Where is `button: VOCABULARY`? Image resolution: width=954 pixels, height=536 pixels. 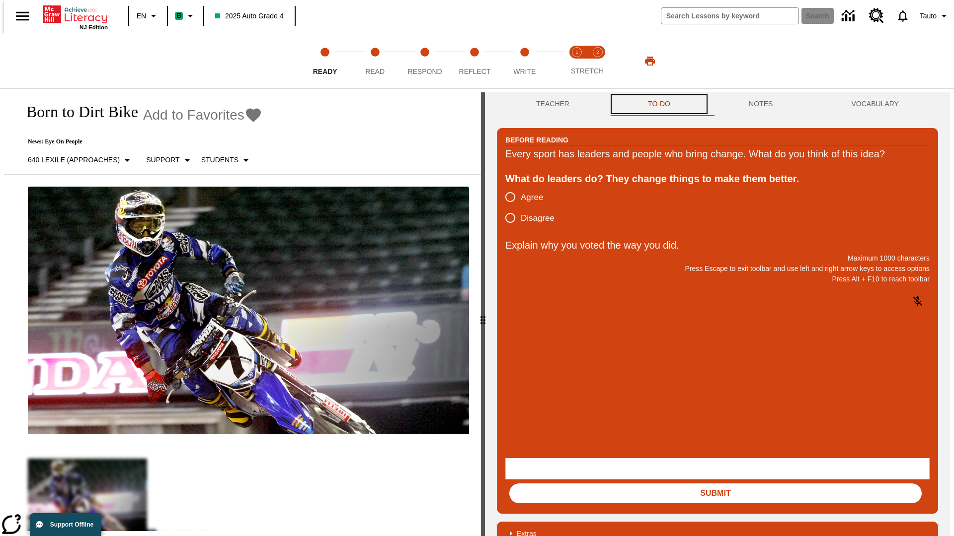 button: VOCABULARY is located at coordinates (875, 104).